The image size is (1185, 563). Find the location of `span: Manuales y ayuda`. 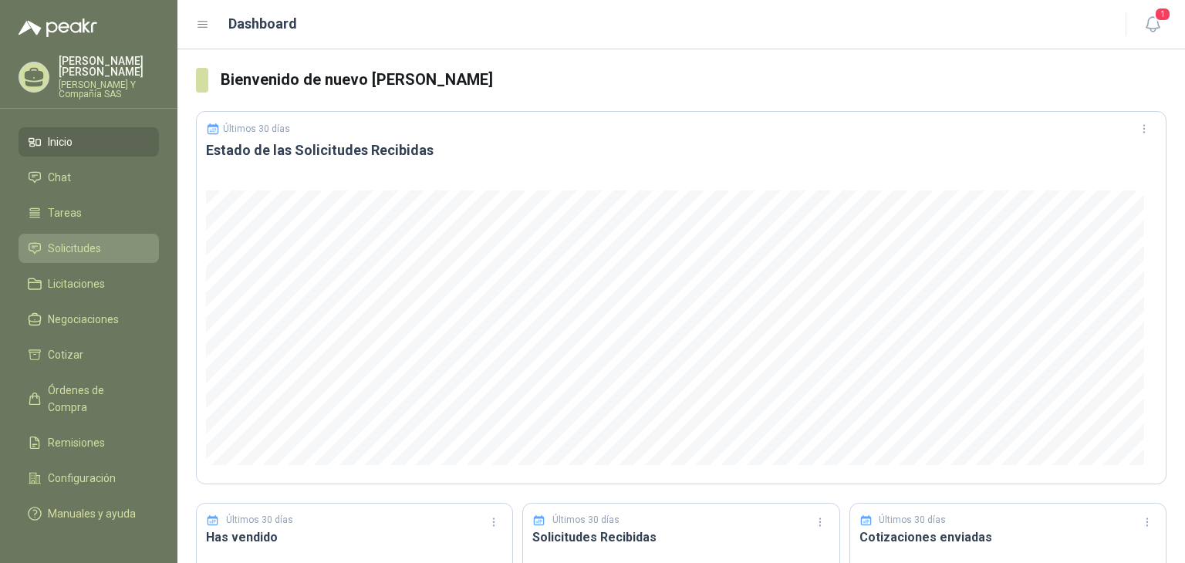

span: Manuales y ayuda is located at coordinates (92, 514).